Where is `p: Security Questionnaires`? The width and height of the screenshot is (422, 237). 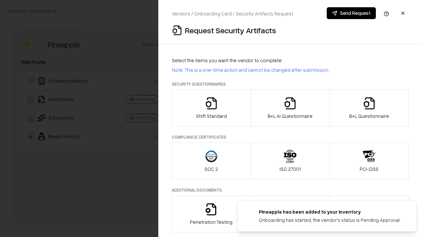
p: Security Questionnaires is located at coordinates (290, 84).